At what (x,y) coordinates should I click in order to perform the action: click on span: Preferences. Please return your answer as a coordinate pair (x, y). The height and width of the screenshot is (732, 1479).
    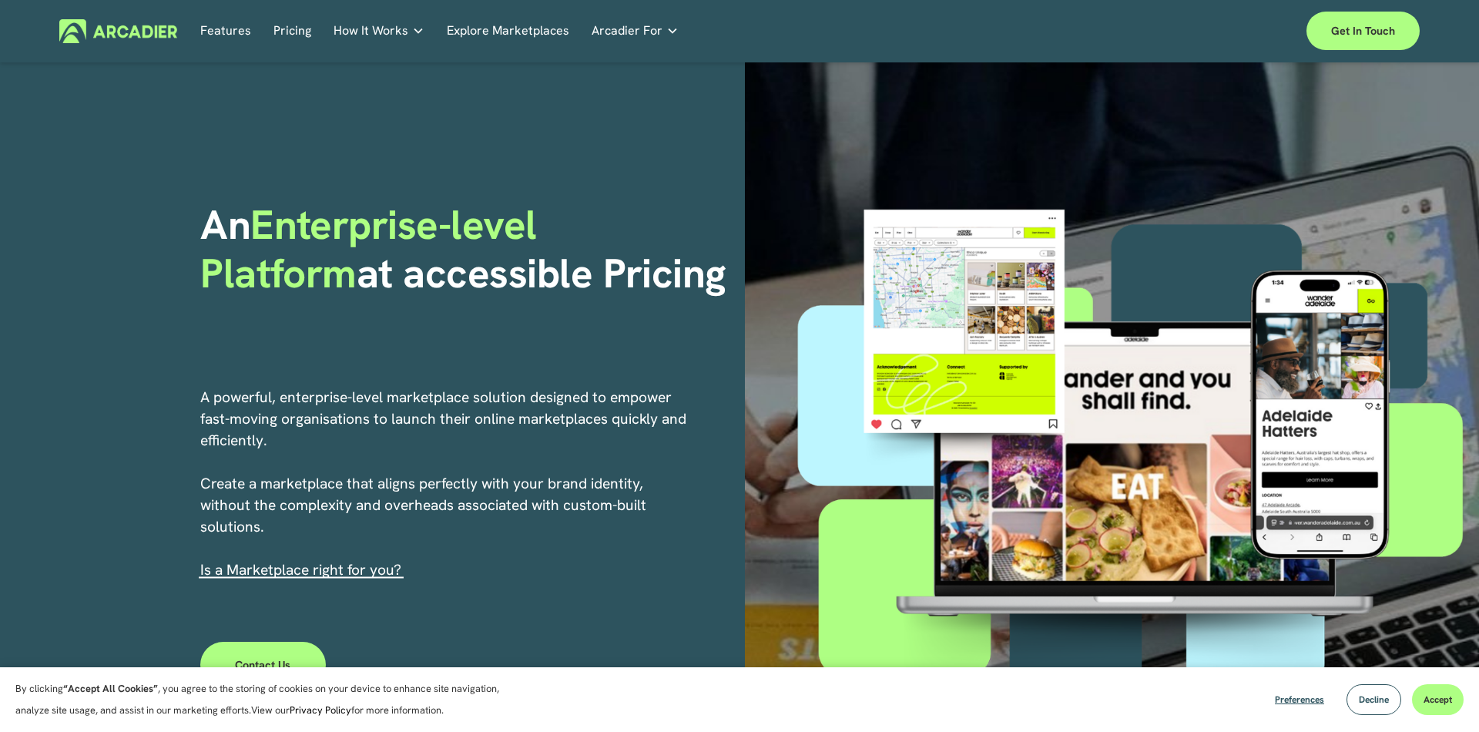
    Looking at the image, I should click on (1299, 699).